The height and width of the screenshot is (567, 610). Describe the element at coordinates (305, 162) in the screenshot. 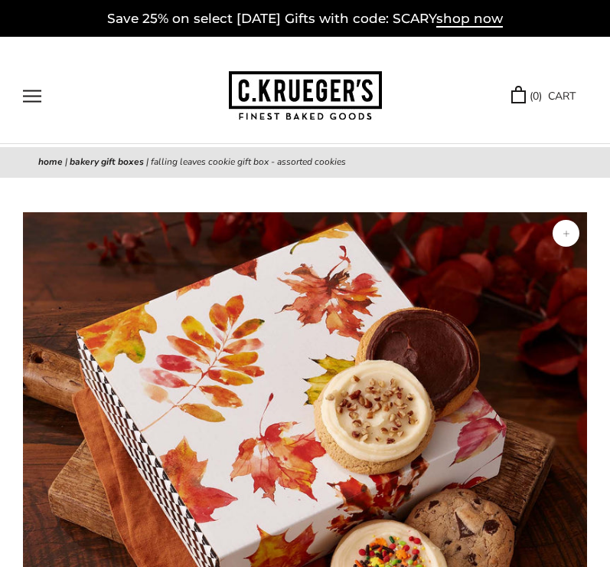

I see `nav: breadcrumbs` at that location.